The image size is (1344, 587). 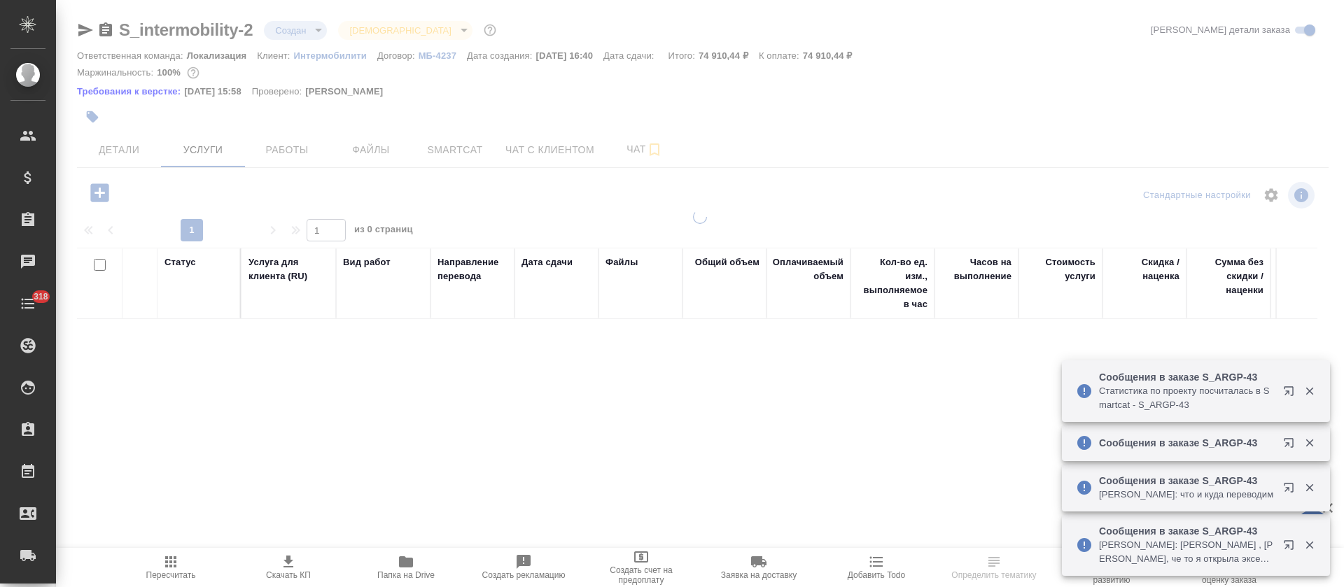 I want to click on div: Услуга для клиента (RU), so click(x=288, y=269).